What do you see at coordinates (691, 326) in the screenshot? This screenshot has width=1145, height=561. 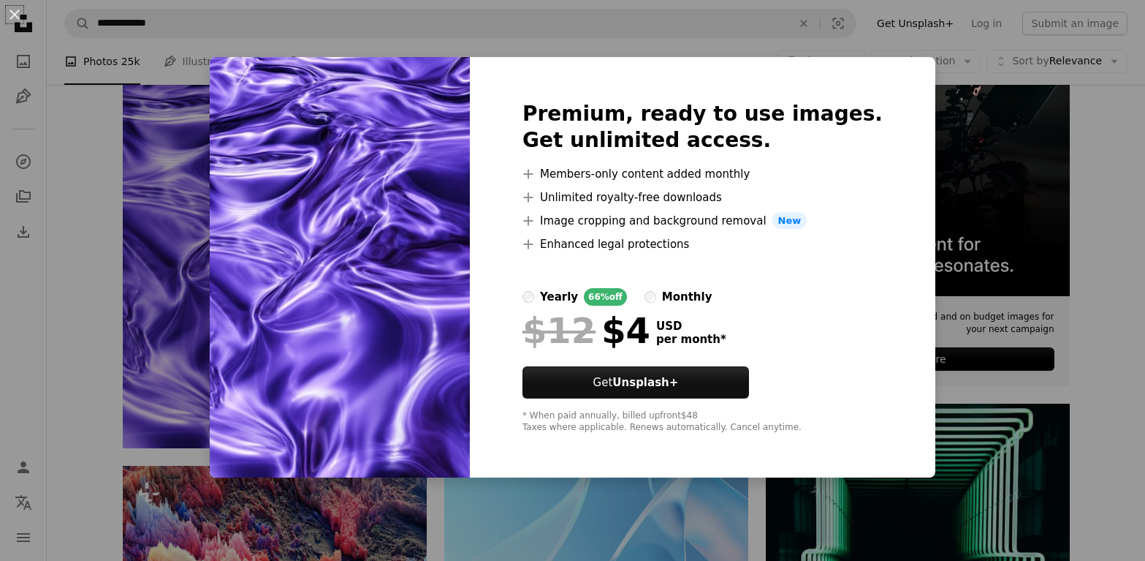 I see `span: USD` at bounding box center [691, 326].